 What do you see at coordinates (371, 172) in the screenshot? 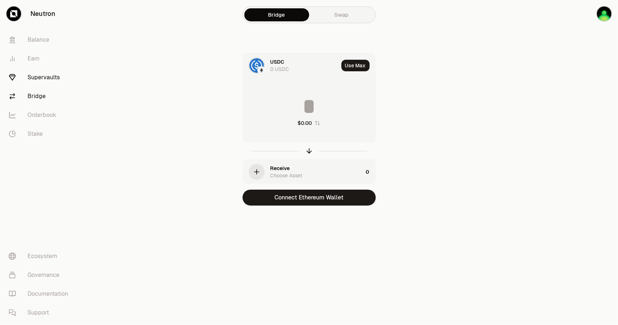
I see `div: 0` at bounding box center [371, 172].